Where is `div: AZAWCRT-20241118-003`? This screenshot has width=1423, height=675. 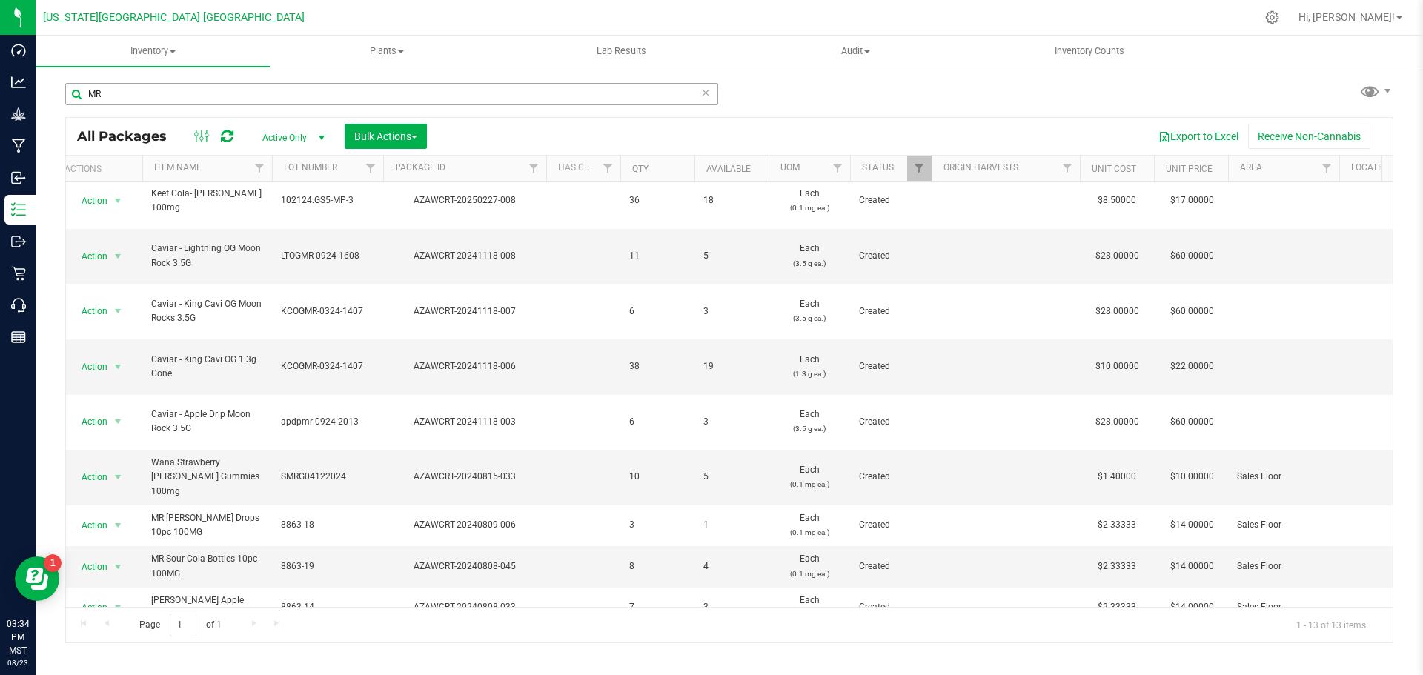 div: AZAWCRT-20241118-003 is located at coordinates (465, 422).